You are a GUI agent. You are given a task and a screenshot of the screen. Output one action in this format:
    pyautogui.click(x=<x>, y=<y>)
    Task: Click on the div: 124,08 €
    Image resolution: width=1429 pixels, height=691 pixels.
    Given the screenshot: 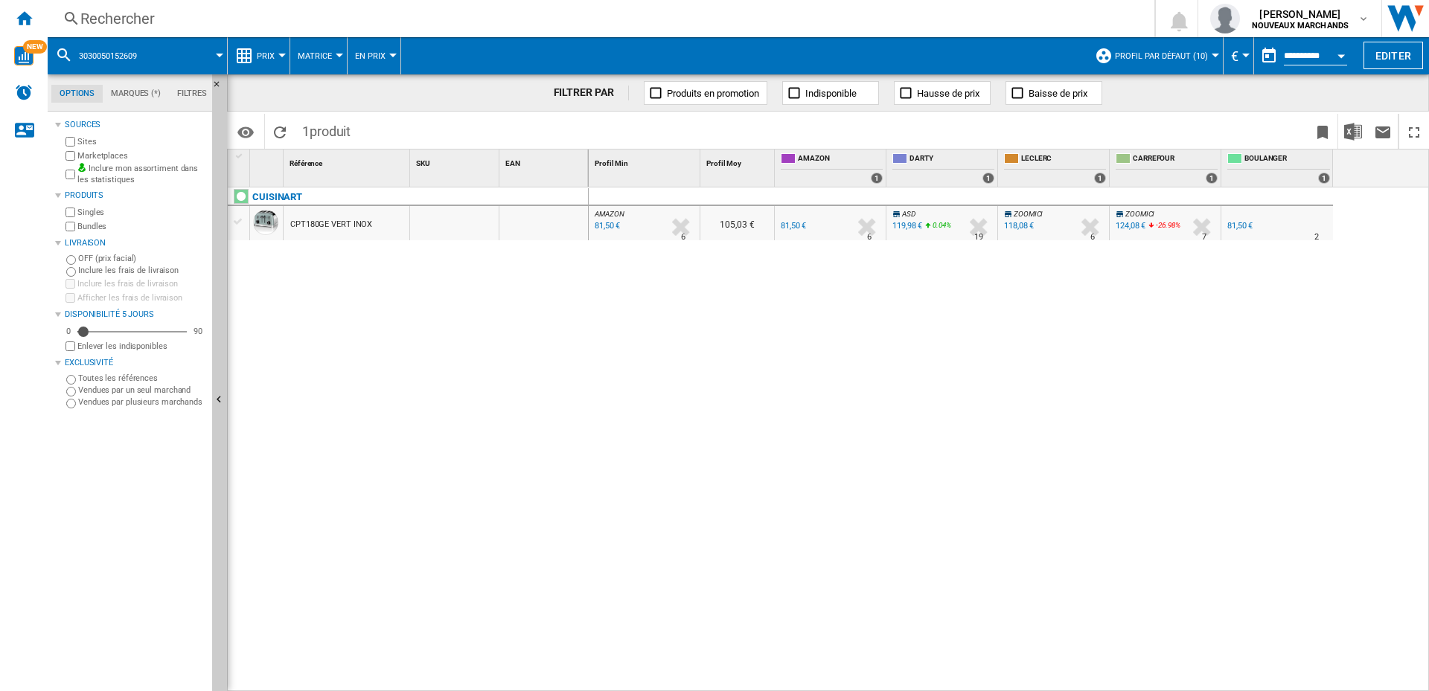 What is the action you would take?
    pyautogui.click(x=1130, y=225)
    